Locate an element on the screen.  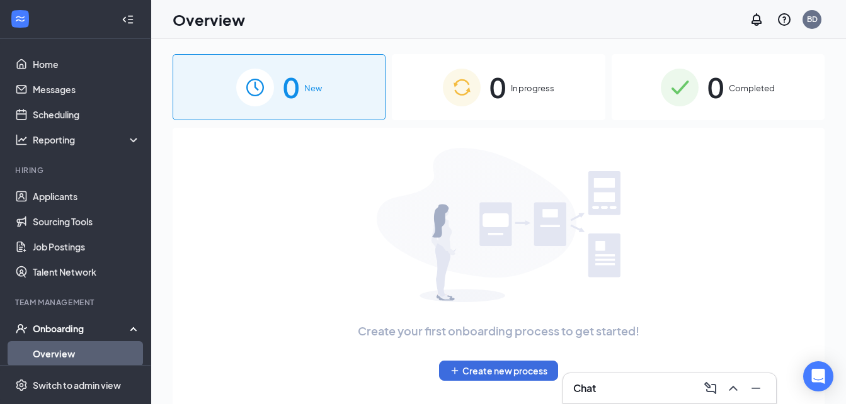
svg: Minimize is located at coordinates (756, 389).